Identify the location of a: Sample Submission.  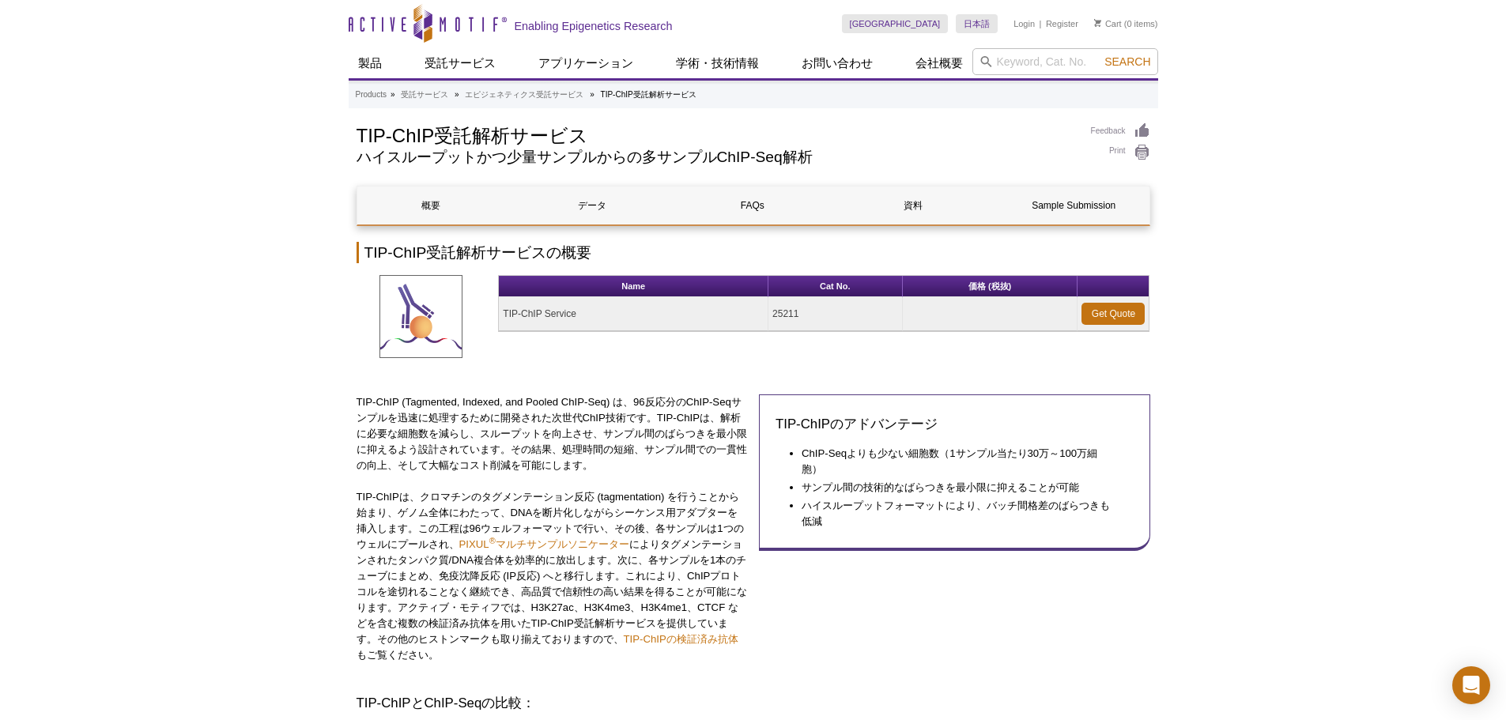
(1074, 206).